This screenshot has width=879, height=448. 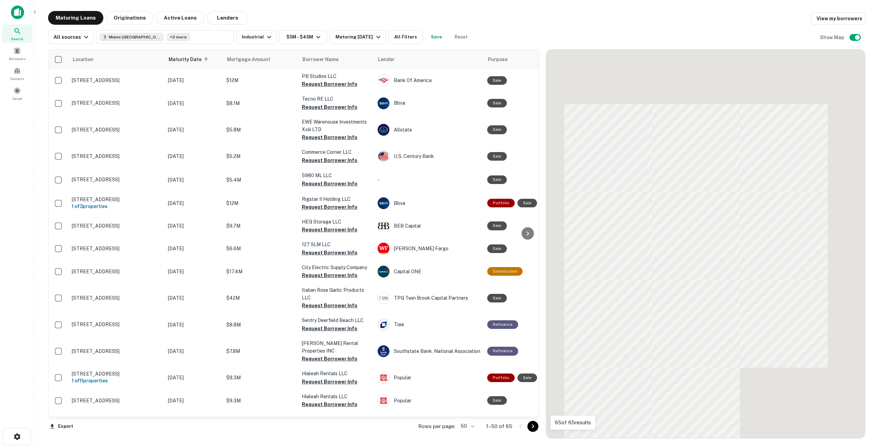 I want to click on p: City Electric Supply Company, so click(x=336, y=268).